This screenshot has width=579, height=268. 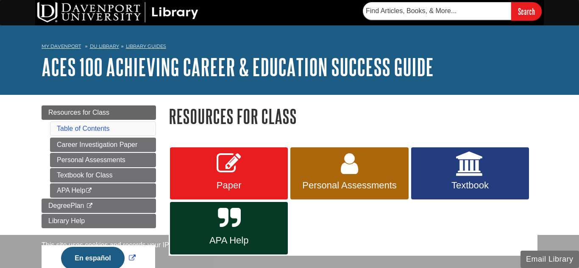 I want to click on form: Searches DU Library's articles, books, and more, so click(x=452, y=11).